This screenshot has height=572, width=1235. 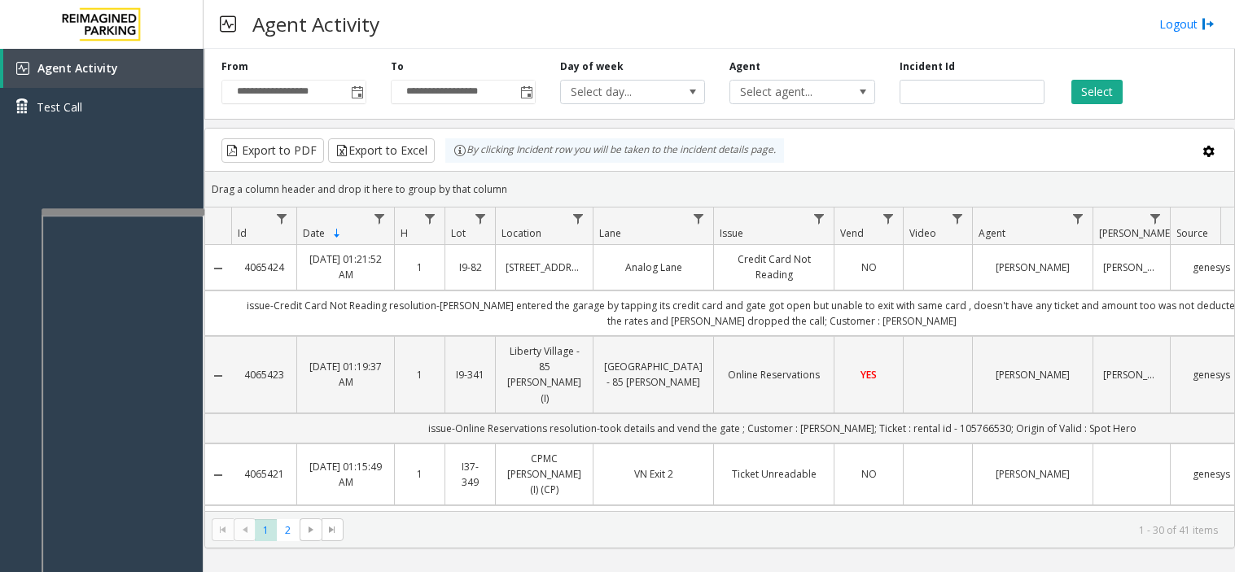 I want to click on span: Page 2, so click(x=287, y=530).